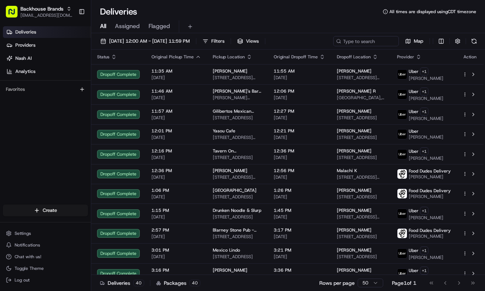 This screenshot has width=485, height=291. What do you see at coordinates (45, 245) in the screenshot?
I see `button: Notifications` at bounding box center [45, 245].